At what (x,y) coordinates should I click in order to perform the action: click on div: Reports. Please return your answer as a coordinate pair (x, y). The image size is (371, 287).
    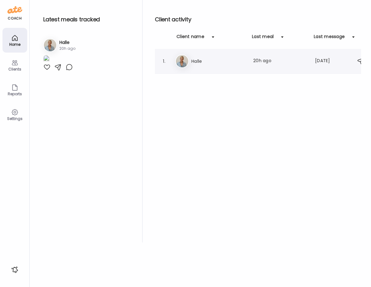
    Looking at the image, I should click on (15, 94).